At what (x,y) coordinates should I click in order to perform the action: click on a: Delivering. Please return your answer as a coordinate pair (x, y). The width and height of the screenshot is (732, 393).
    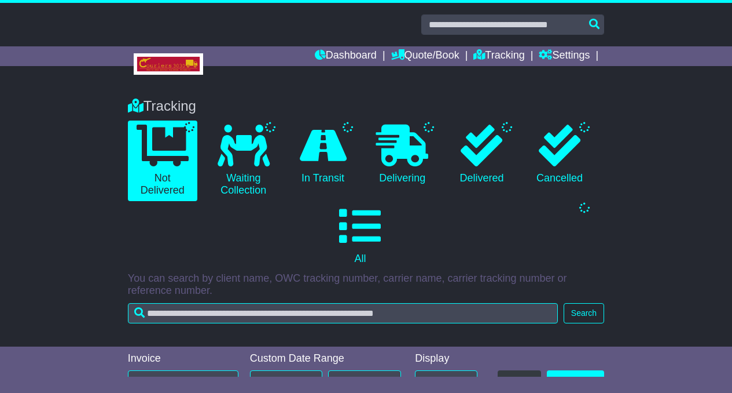
    Looking at the image, I should click on (402, 155).